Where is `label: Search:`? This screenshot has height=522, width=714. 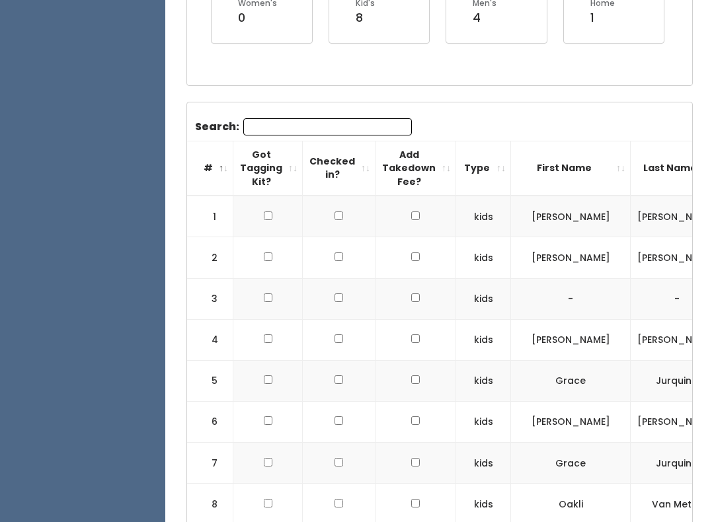
label: Search: is located at coordinates (303, 127).